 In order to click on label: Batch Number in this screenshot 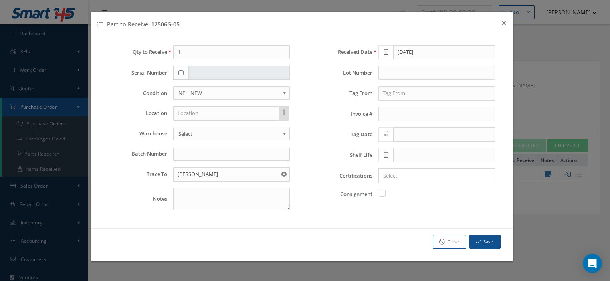, I will do `click(135, 154)`.